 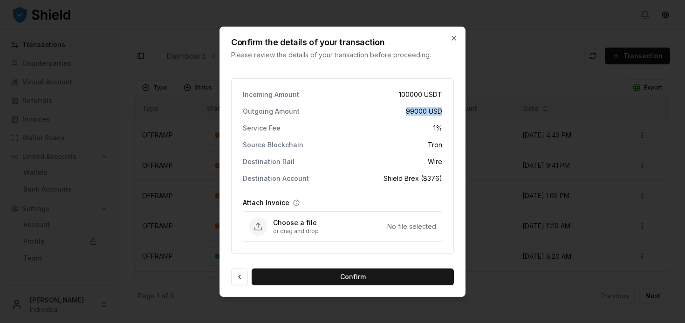 I want to click on p: Source Blockchain, so click(x=273, y=145).